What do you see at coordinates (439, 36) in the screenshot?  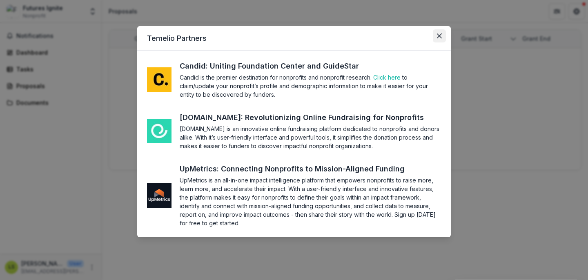 I see `button: Close` at bounding box center [439, 36].